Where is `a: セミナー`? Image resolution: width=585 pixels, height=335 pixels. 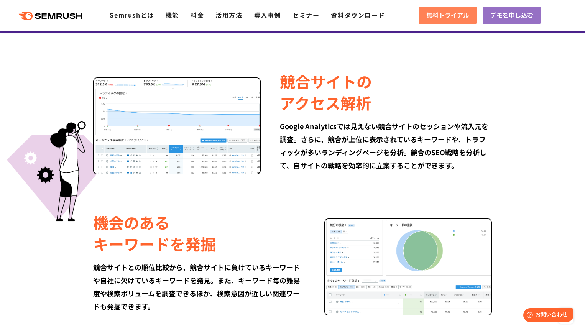 a: セミナー is located at coordinates (306, 15).